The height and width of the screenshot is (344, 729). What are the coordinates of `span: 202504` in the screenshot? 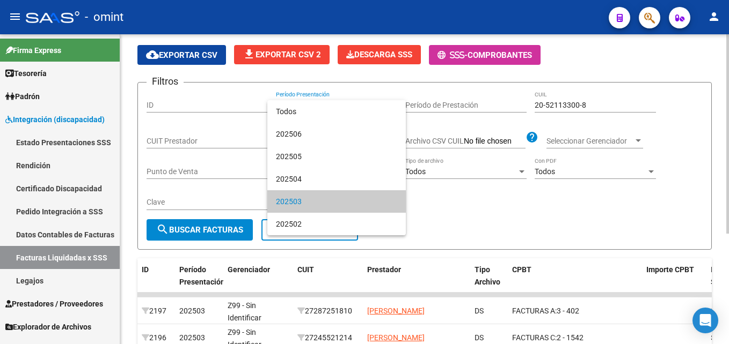 It's located at (336, 179).